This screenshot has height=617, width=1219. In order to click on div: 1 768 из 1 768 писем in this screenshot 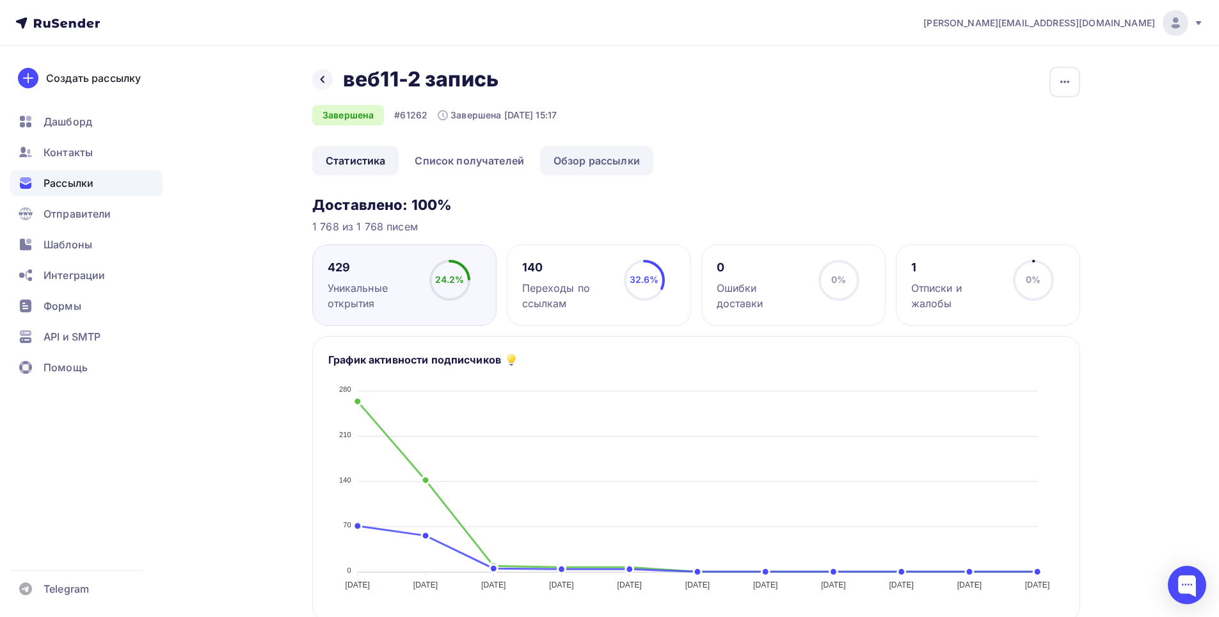, I will do `click(696, 226)`.